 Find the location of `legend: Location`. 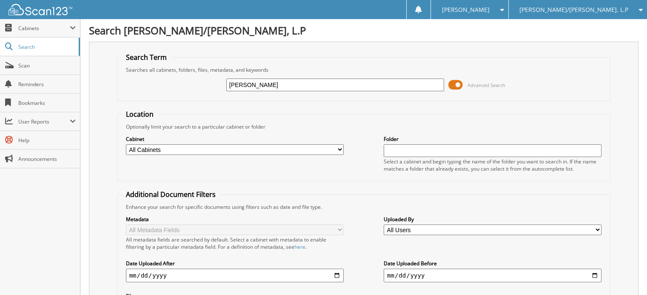

legend: Location is located at coordinates (139, 114).